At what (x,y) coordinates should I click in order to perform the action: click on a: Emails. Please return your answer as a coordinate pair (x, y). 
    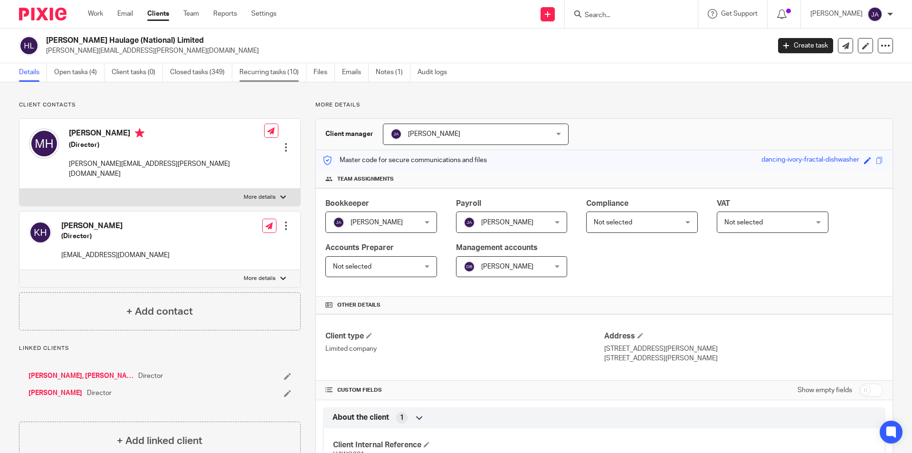
    Looking at the image, I should click on (355, 72).